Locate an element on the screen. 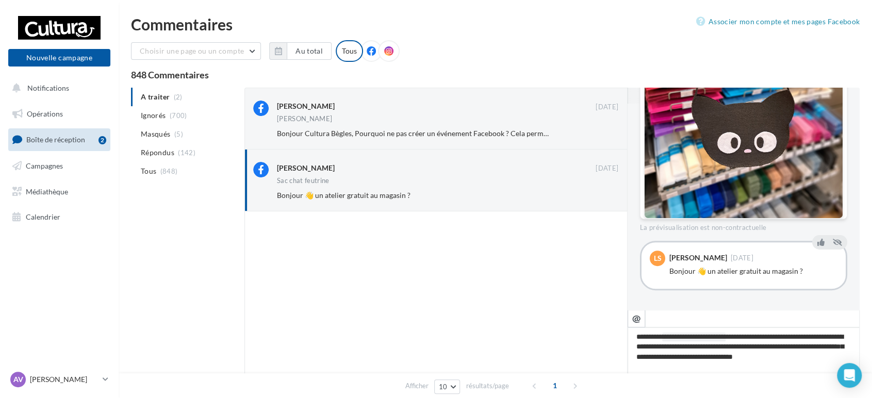 The width and height of the screenshot is (872, 398). span: Calendrier is located at coordinates (43, 217).